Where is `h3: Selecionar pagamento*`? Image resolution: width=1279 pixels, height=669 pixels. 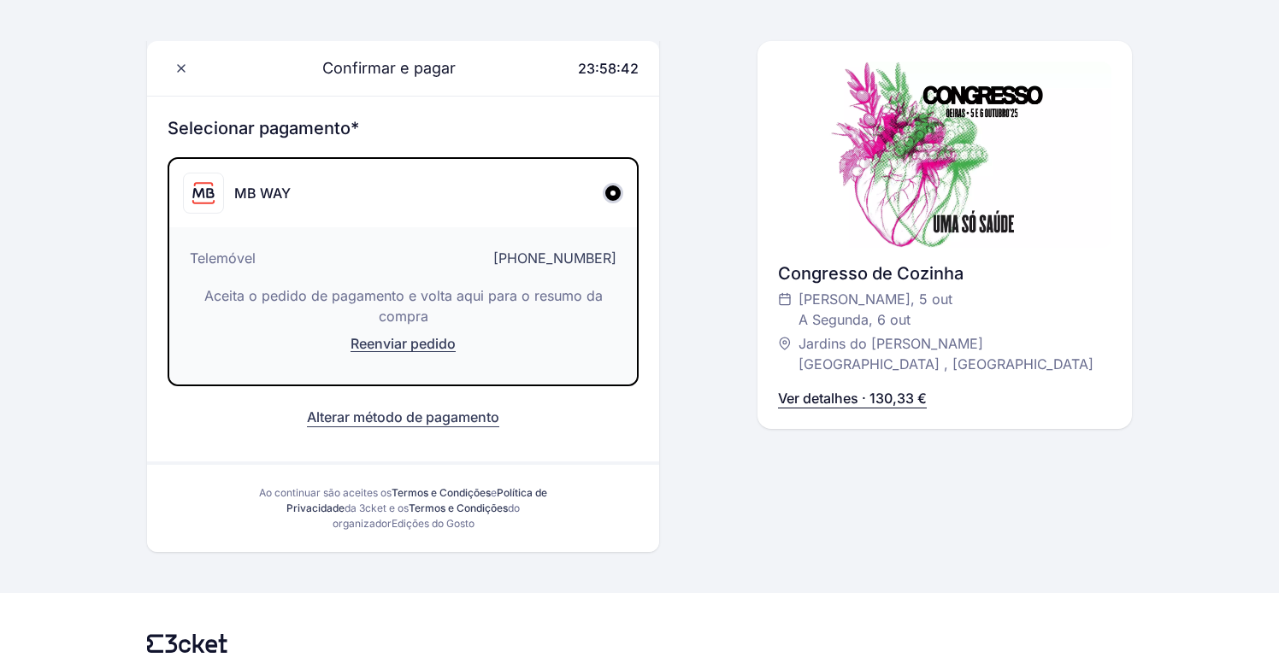
h3: Selecionar pagamento* is located at coordinates (403, 128).